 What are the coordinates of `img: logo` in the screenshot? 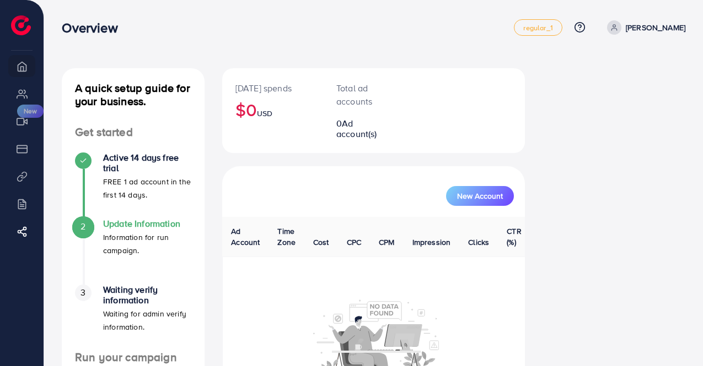 It's located at (21, 25).